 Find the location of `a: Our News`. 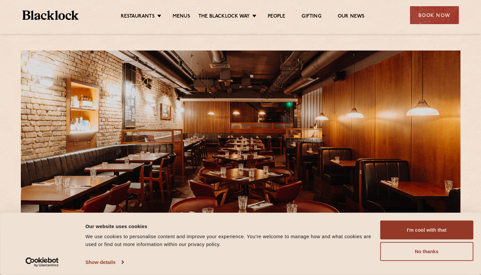

a: Our News is located at coordinates (351, 17).